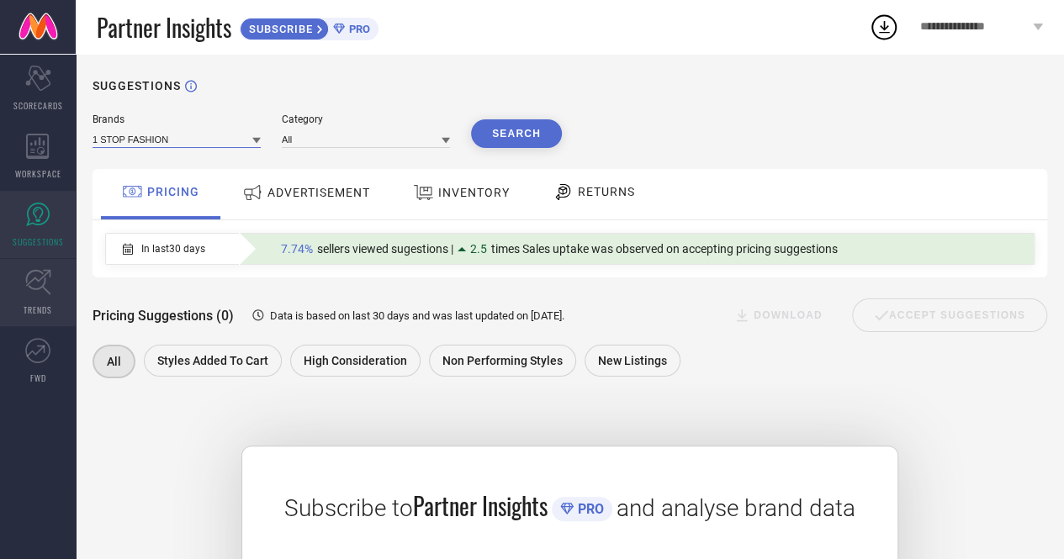 This screenshot has height=559, width=1064. Describe the element at coordinates (385, 249) in the screenshot. I see `span: sellers viewed sugestions |` at that location.